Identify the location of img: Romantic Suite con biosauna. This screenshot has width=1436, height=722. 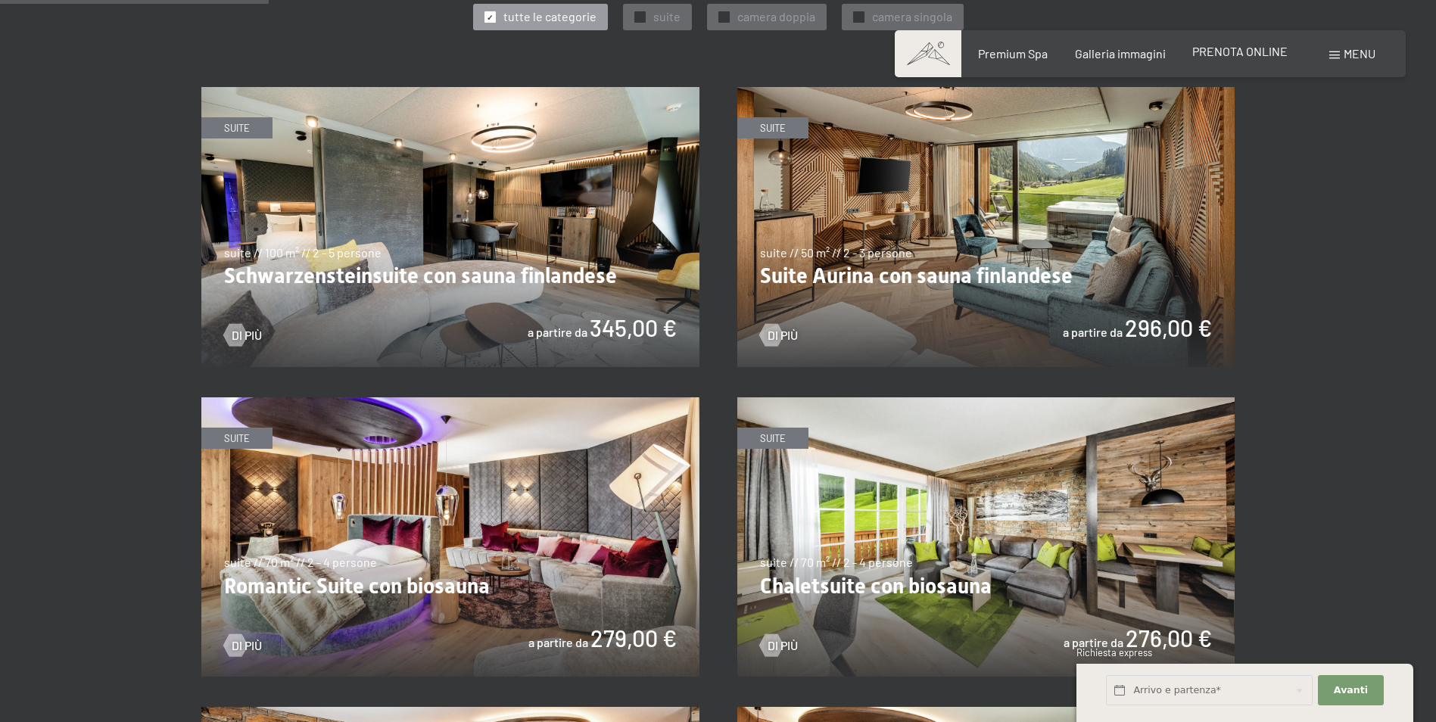
(450, 537).